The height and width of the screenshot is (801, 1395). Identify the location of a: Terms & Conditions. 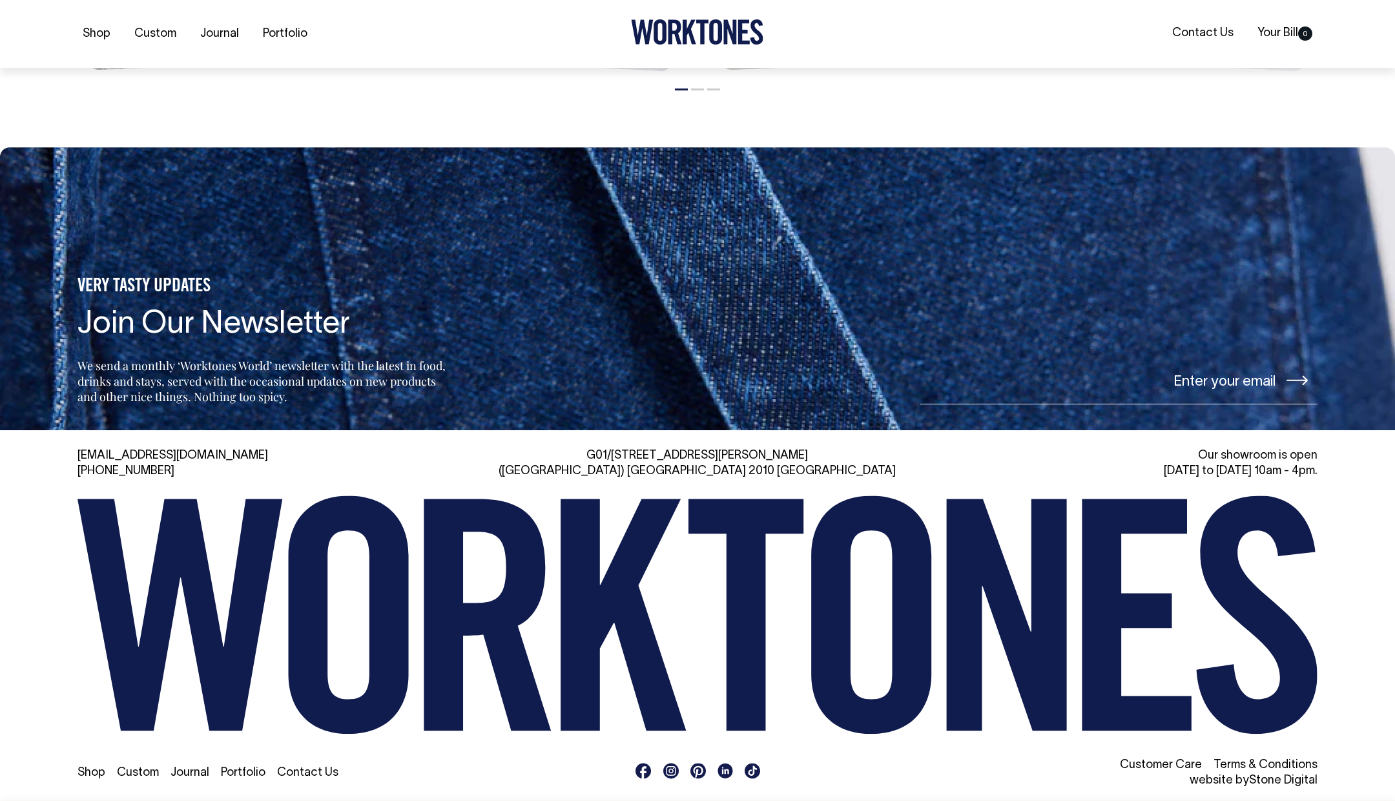
(1265, 765).